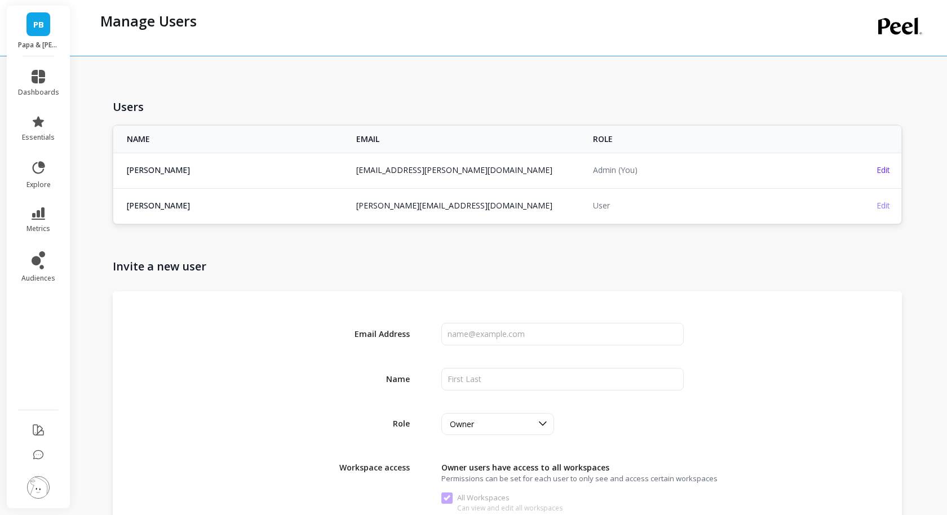 Image resolution: width=947 pixels, height=515 pixels. I want to click on input: name@example.com, so click(562, 334).